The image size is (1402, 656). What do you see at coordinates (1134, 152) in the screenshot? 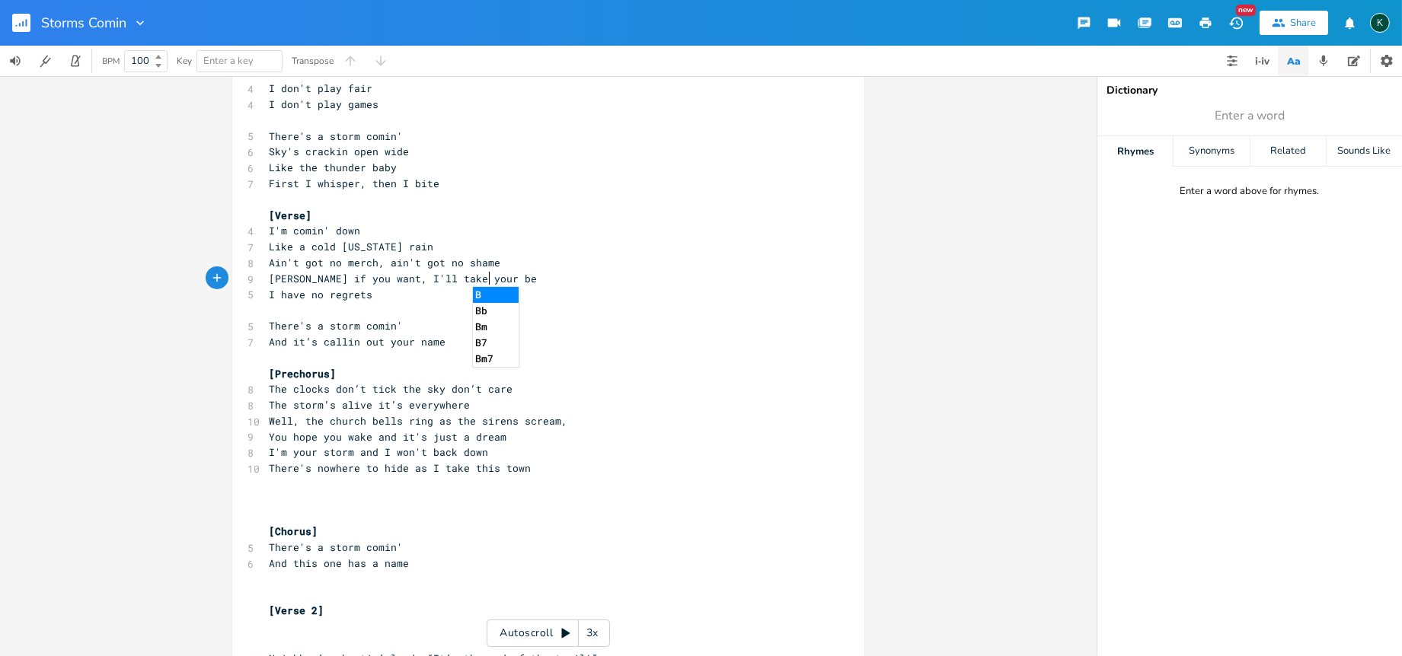
I see `div: Rhymes` at bounding box center [1134, 152].